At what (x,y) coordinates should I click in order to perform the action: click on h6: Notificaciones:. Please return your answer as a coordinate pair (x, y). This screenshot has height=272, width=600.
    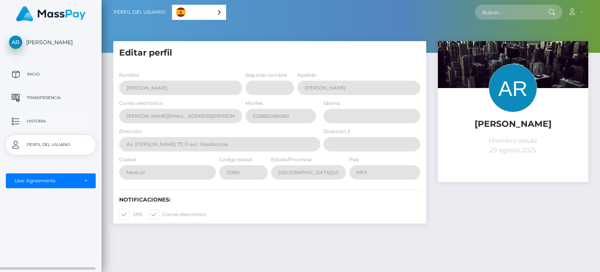
    Looking at the image, I should click on (270, 199).